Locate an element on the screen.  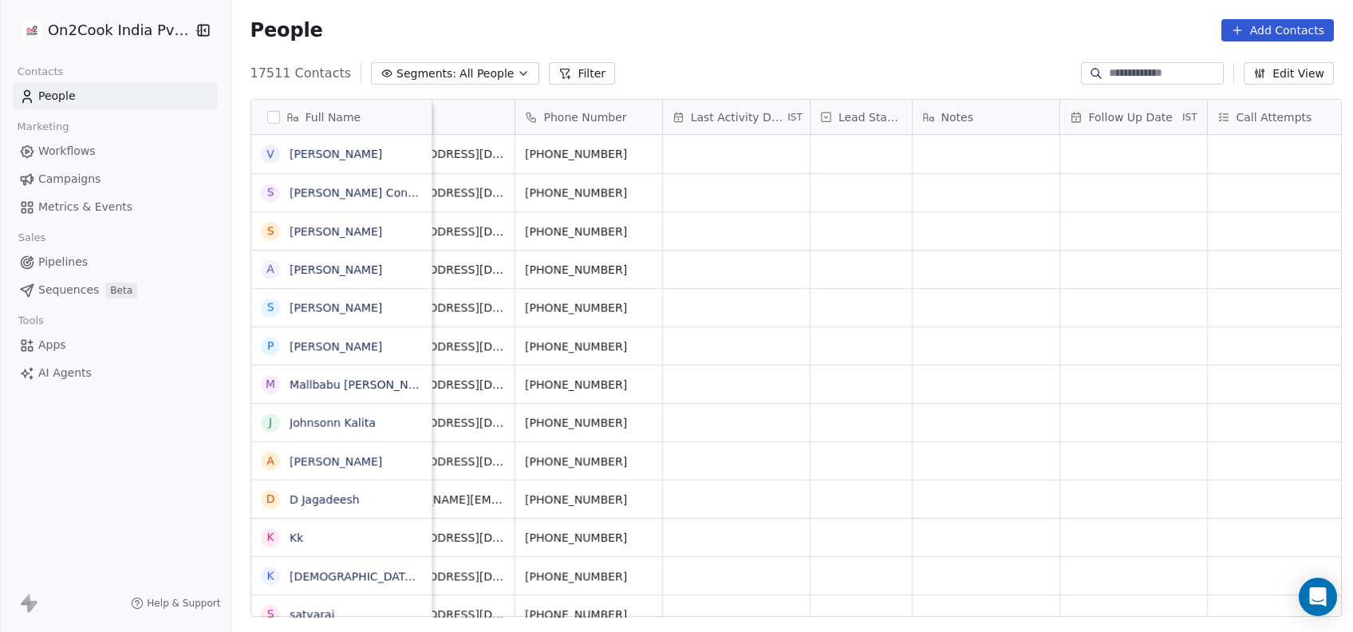
a: Kk is located at coordinates (296, 538).